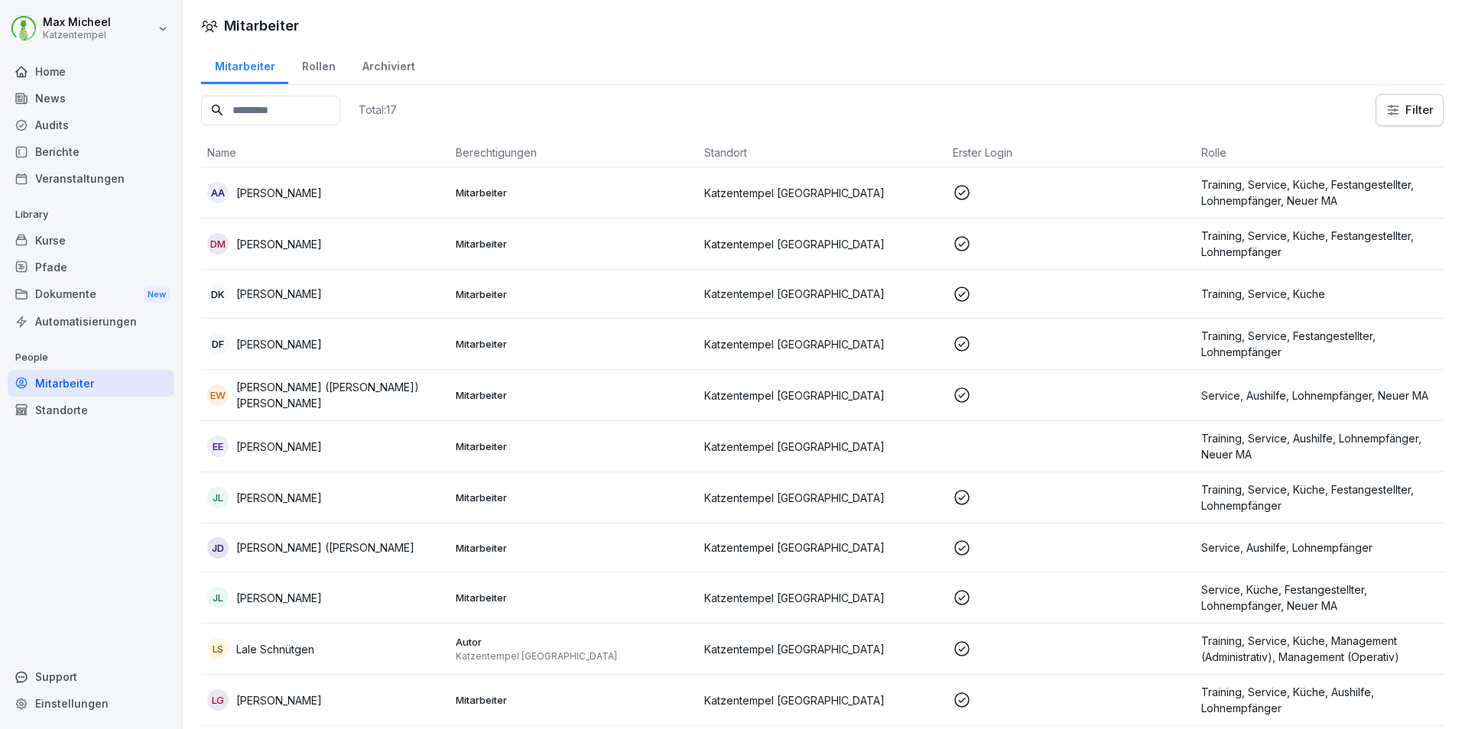  I want to click on a: Einstellungen, so click(91, 703).